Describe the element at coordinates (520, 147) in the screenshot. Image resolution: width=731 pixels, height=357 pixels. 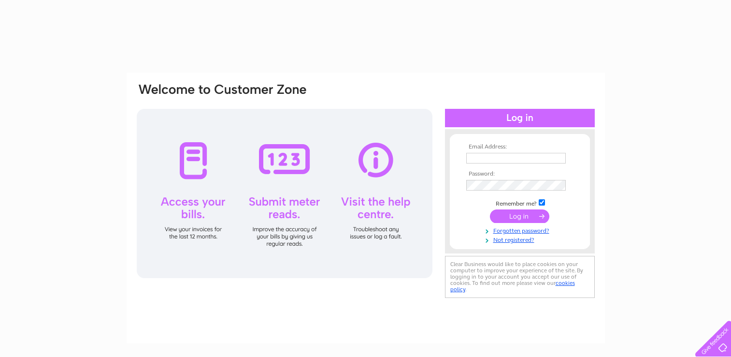
I see `th: Email Address:` at that location.